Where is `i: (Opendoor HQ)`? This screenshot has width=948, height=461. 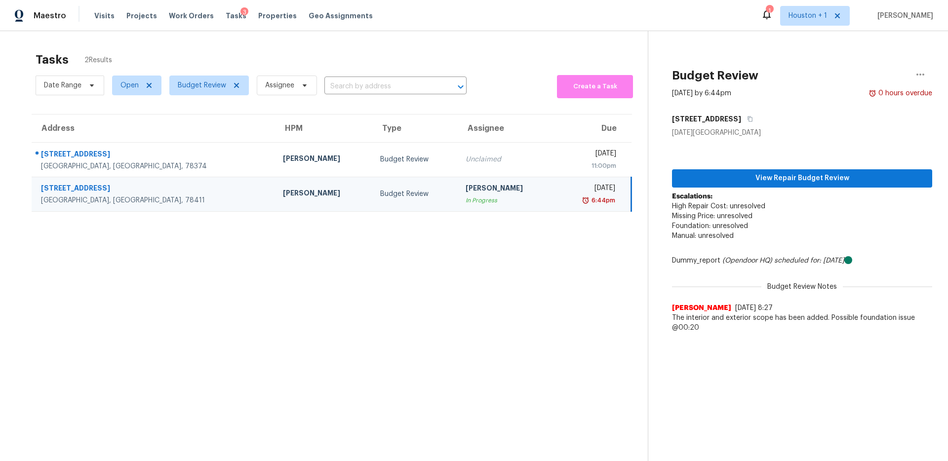
i: (Opendoor HQ) is located at coordinates (747, 261).